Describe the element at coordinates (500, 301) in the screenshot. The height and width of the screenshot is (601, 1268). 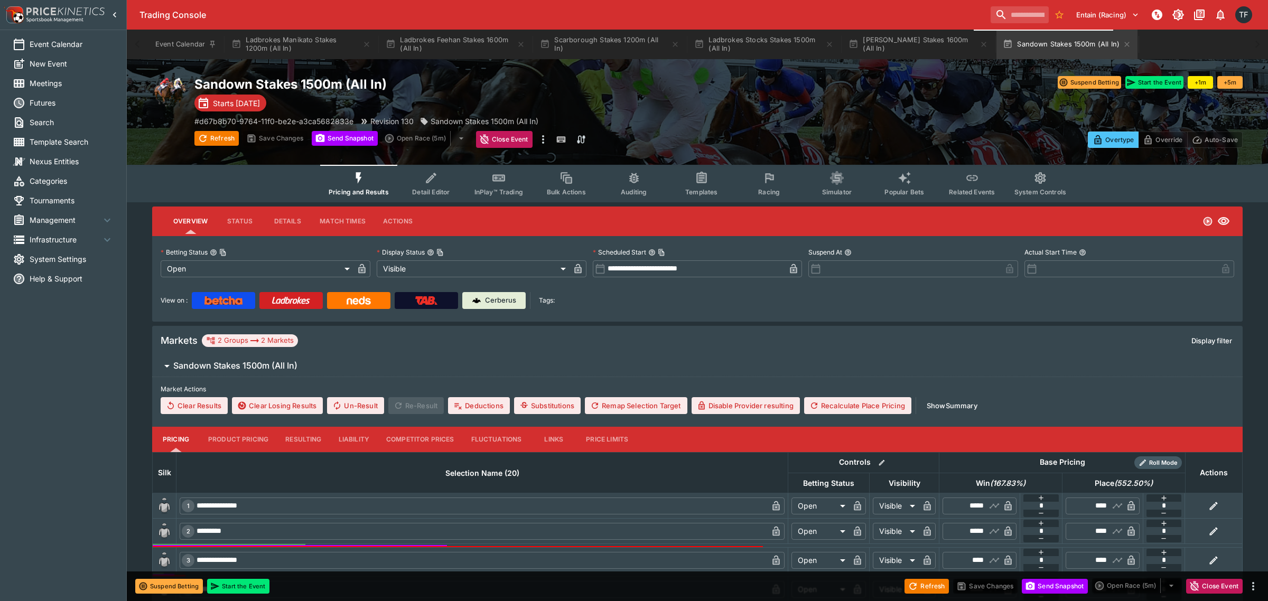
I see `p: Cerberus` at that location.